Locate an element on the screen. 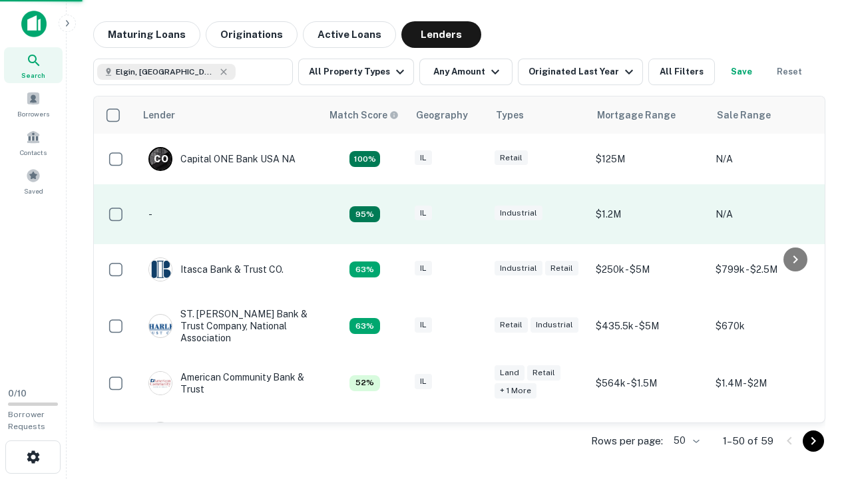 The height and width of the screenshot is (479, 852). h6: Match Score is located at coordinates (363, 115).